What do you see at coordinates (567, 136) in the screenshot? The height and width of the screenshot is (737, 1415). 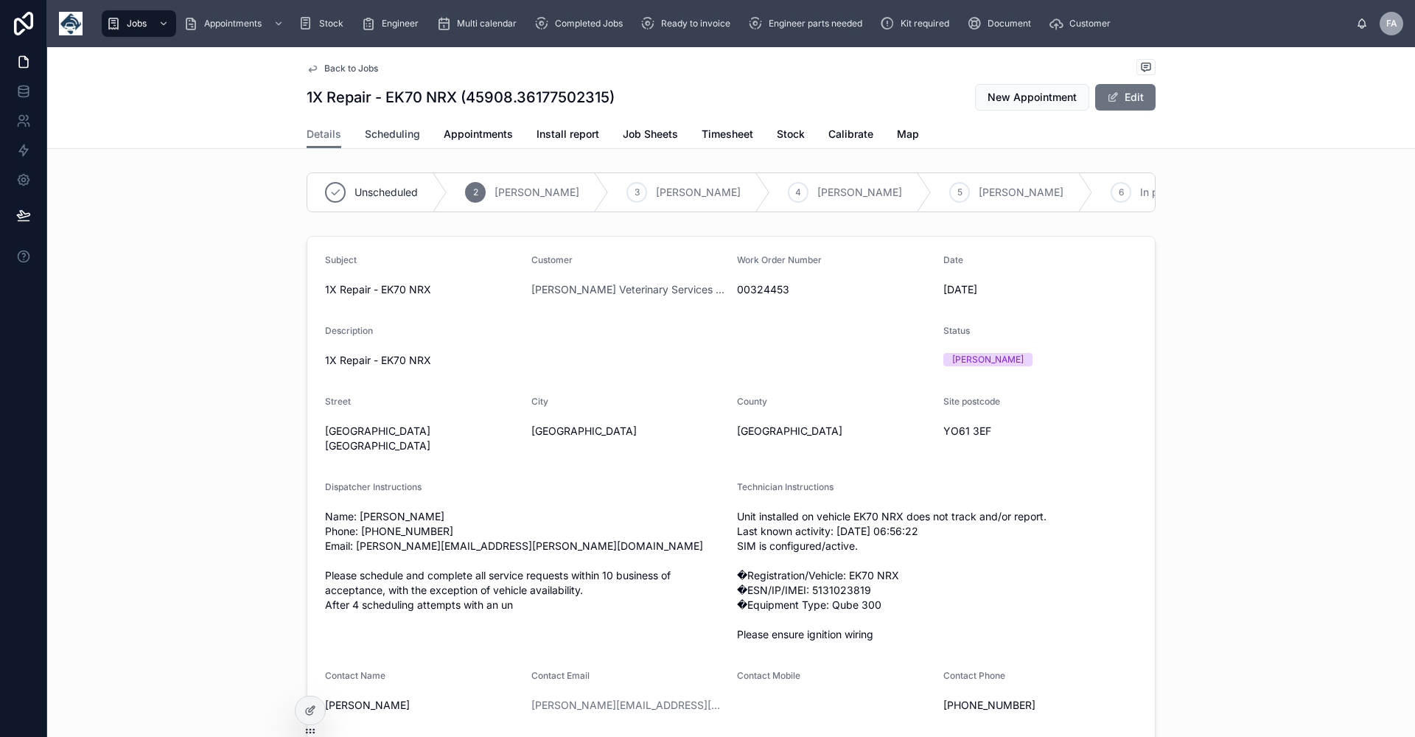 I see `a: Install report` at bounding box center [567, 136].